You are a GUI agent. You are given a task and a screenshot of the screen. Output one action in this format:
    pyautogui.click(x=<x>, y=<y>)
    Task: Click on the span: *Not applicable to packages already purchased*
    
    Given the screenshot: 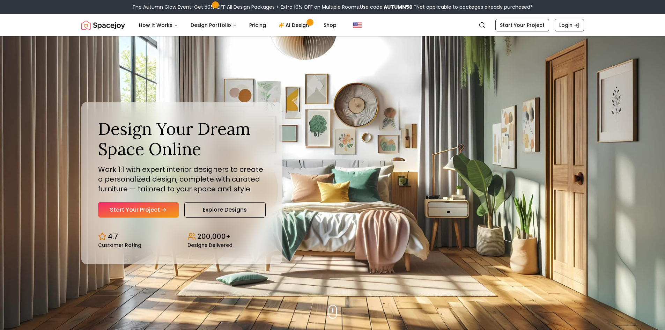 What is the action you would take?
    pyautogui.click(x=473, y=7)
    